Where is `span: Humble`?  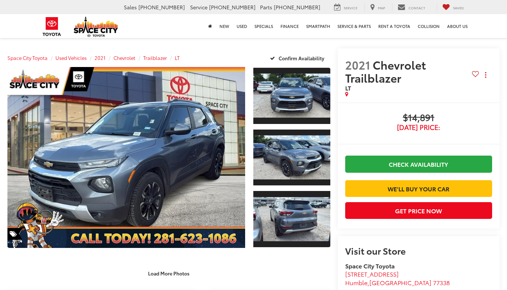 span: Humble is located at coordinates (357, 282).